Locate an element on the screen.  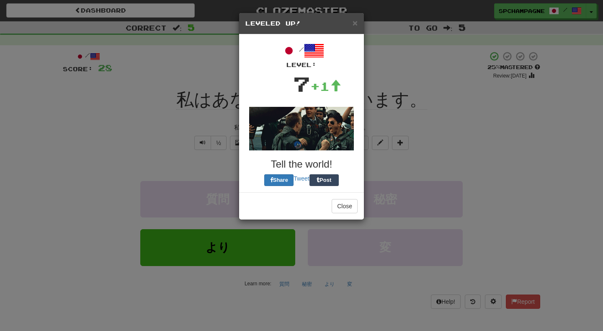
div: 7 is located at coordinates (302, 84).